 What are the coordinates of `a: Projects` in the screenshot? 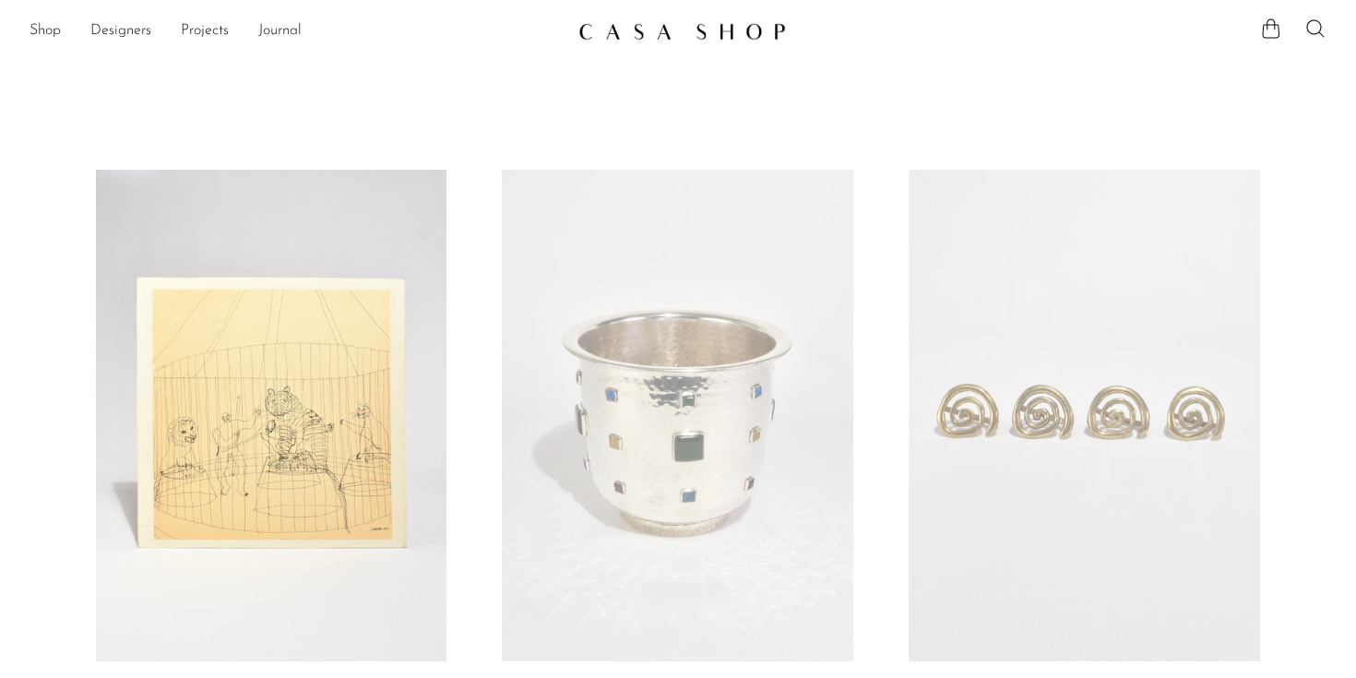 It's located at (205, 31).